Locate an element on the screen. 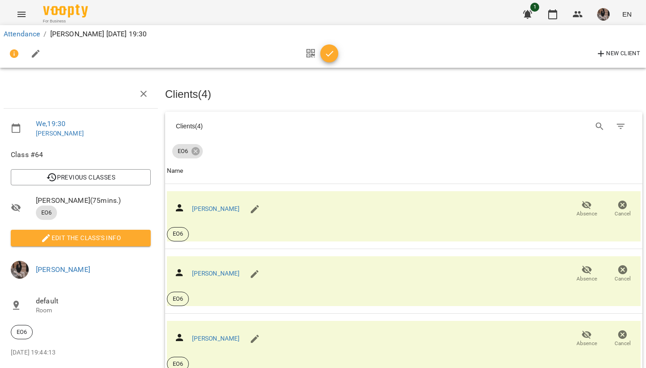 This screenshot has width=646, height=368. h3: Clients ( 4 ) is located at coordinates (404, 94).